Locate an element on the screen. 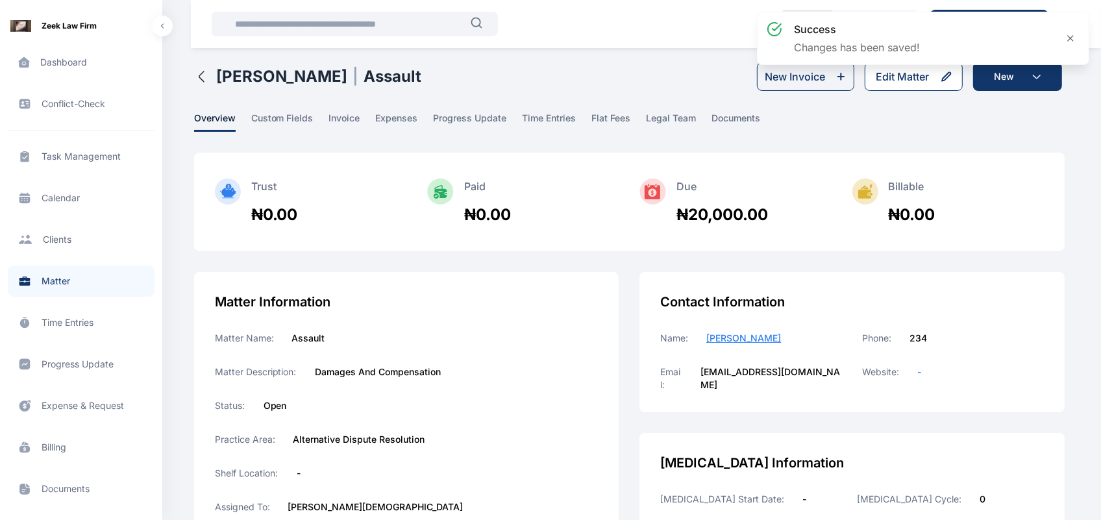 The width and height of the screenshot is (1101, 520). h3: success is located at coordinates (857, 29).